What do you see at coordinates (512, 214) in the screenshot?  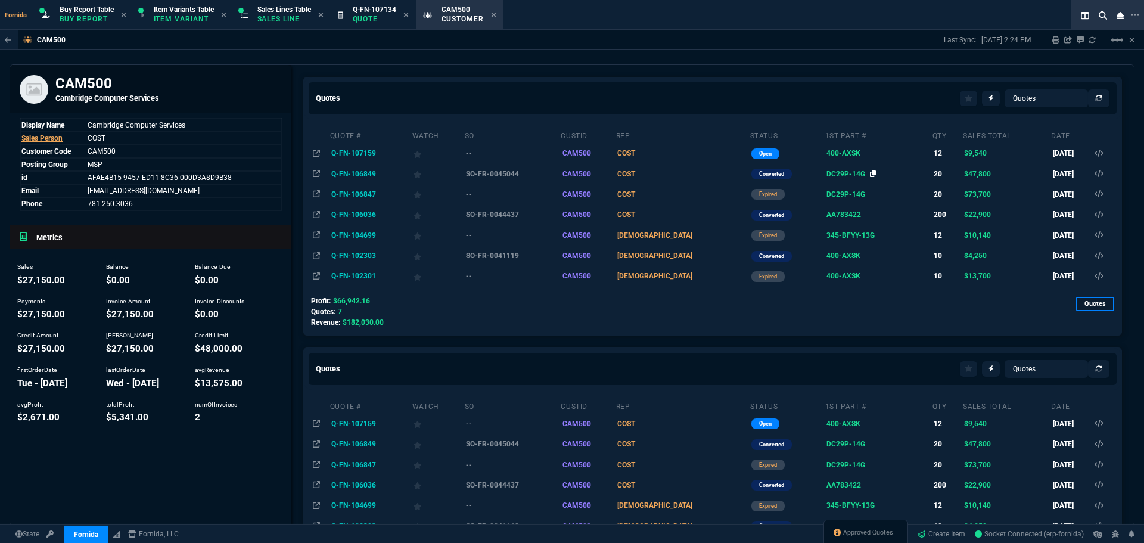 I see `td: SO-FR-0044437` at bounding box center [512, 214].